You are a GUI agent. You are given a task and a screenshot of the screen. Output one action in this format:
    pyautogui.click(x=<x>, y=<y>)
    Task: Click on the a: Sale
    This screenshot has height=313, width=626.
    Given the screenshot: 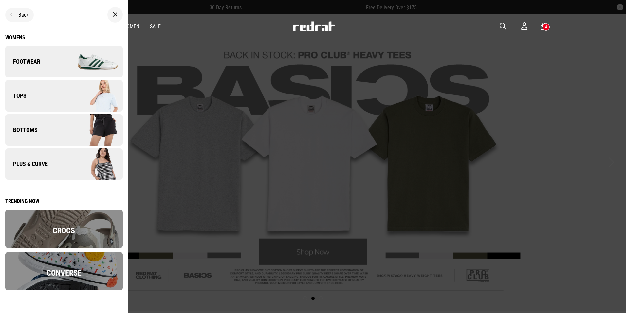 What is the action you would take?
    pyautogui.click(x=155, y=26)
    